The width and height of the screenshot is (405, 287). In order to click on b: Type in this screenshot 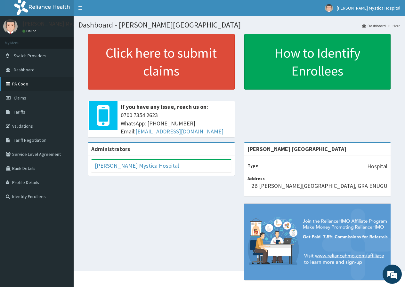, I will do `click(253, 165)`.